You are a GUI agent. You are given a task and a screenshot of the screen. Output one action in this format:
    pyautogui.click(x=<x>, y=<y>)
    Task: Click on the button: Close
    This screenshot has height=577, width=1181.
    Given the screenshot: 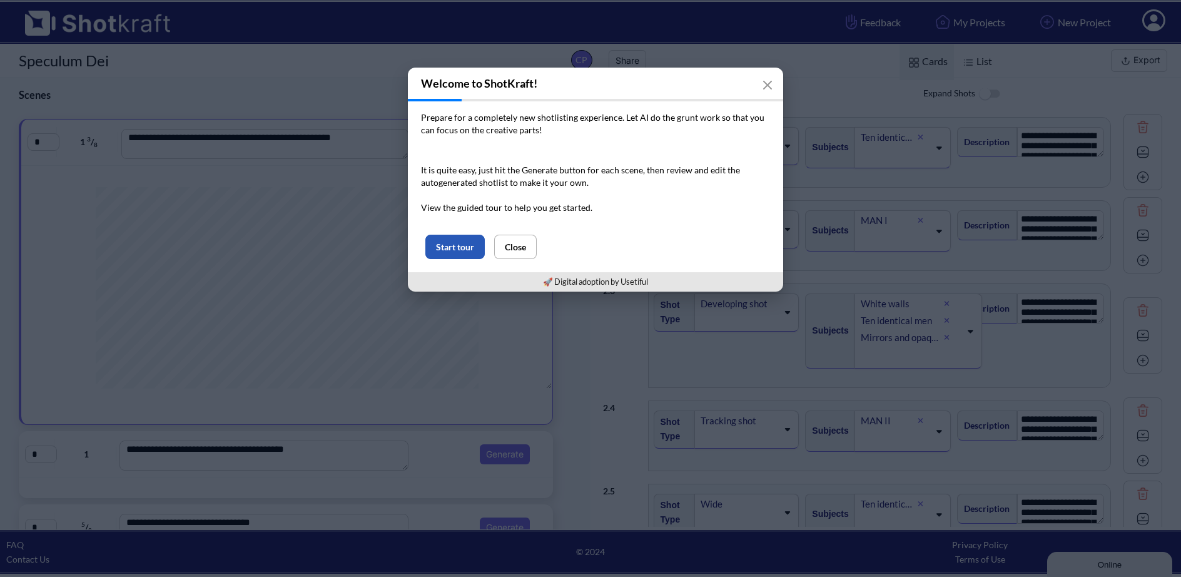 What is the action you would take?
    pyautogui.click(x=515, y=246)
    